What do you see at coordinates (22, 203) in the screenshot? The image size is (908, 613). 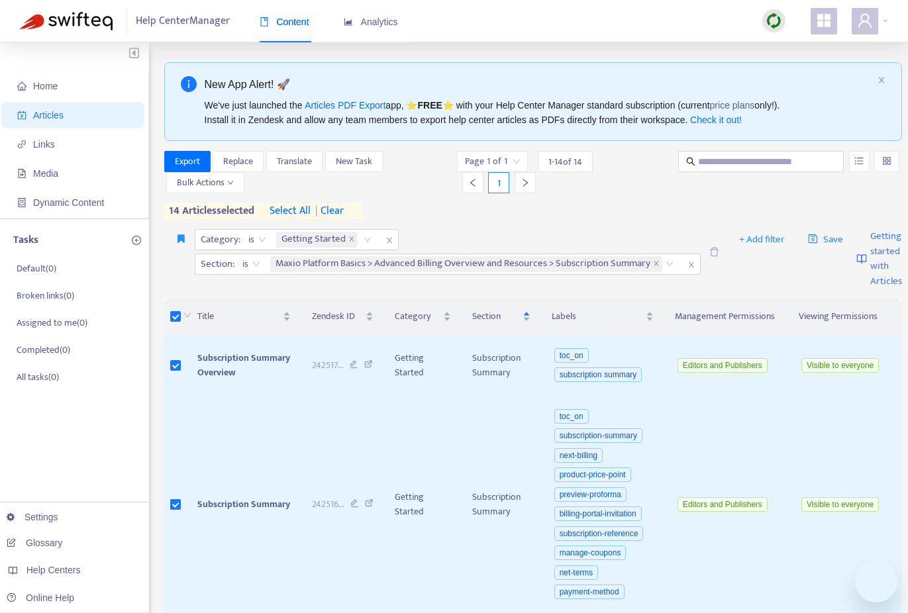 I see `span: container` at bounding box center [22, 203].